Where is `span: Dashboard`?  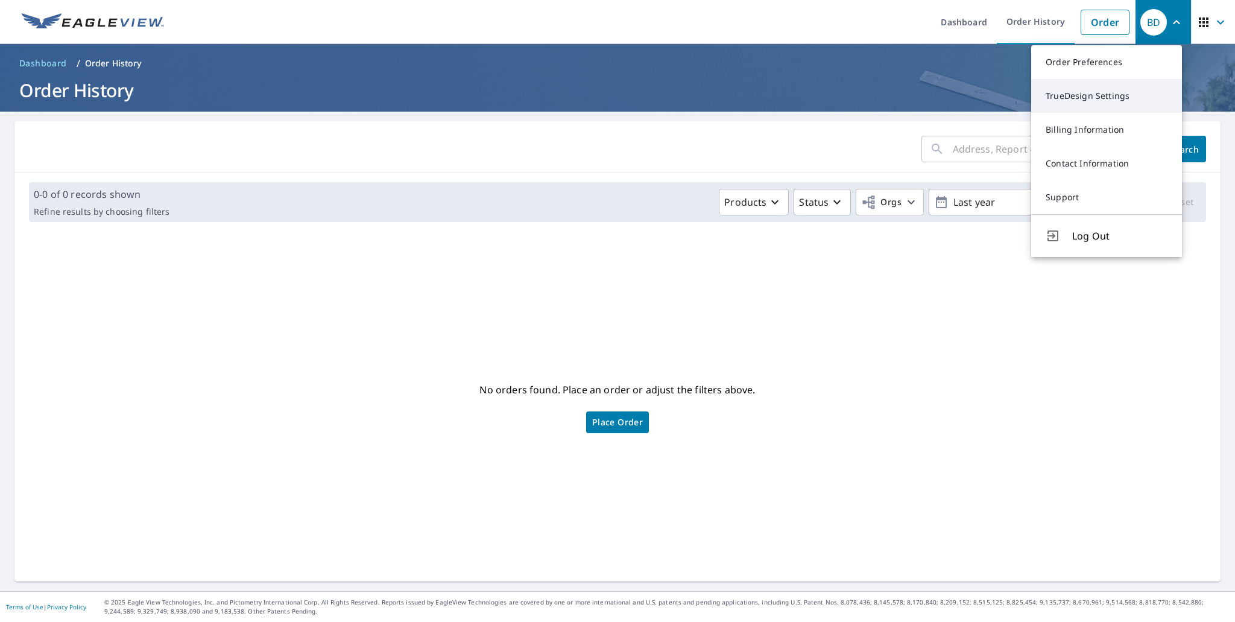
span: Dashboard is located at coordinates (43, 63).